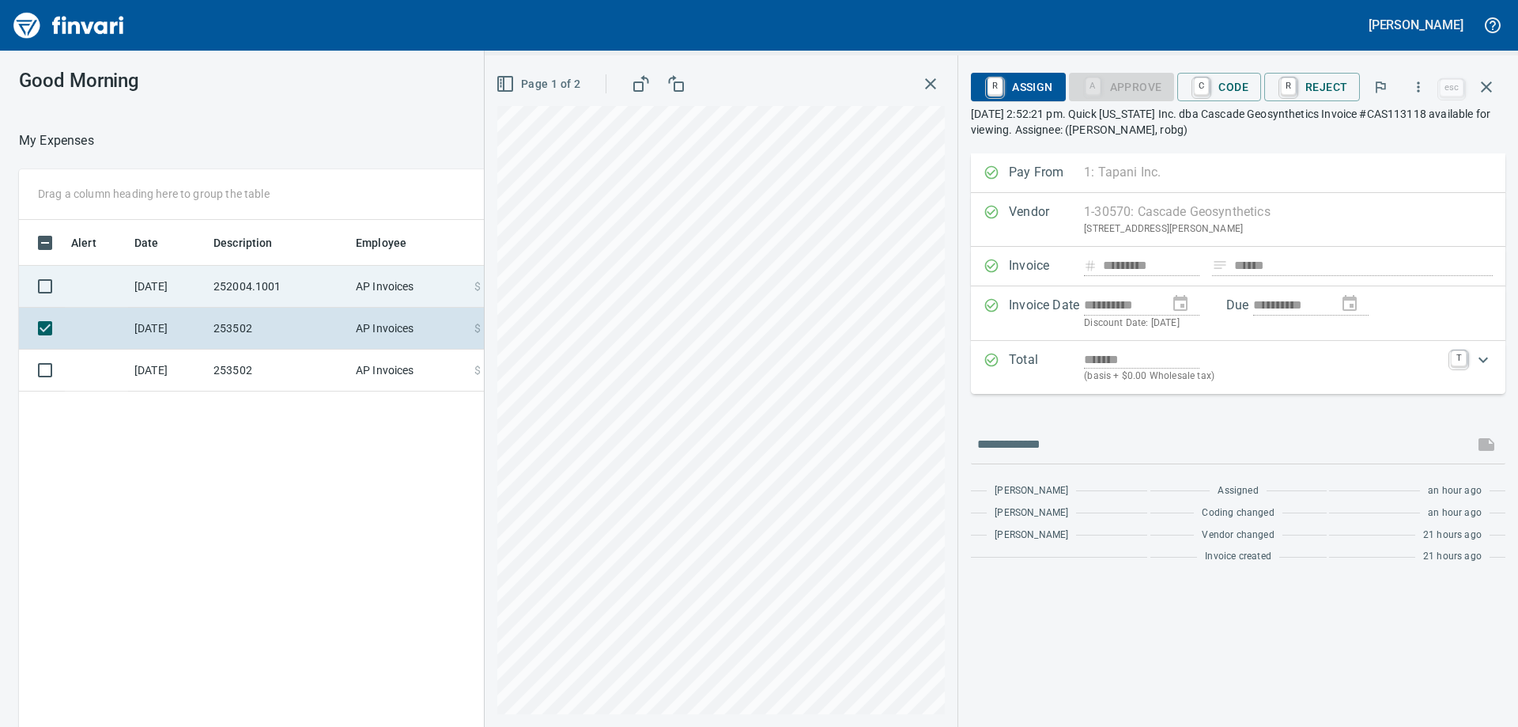  Describe the element at coordinates (510, 243) in the screenshot. I see `span: Amount` at that location.